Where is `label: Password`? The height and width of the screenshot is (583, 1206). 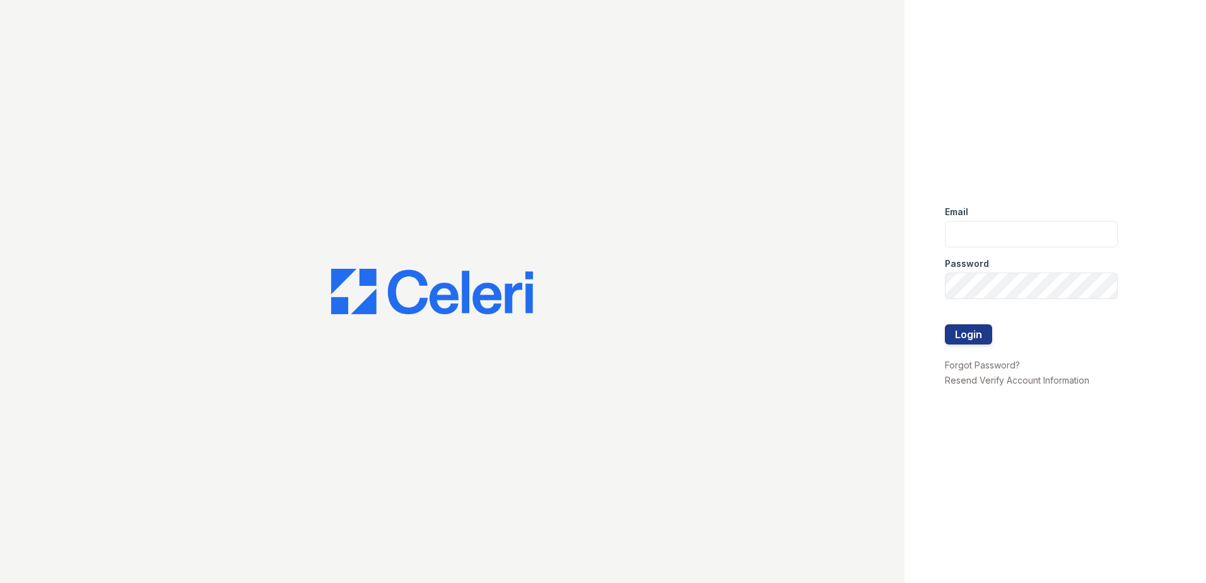 label: Password is located at coordinates (967, 264).